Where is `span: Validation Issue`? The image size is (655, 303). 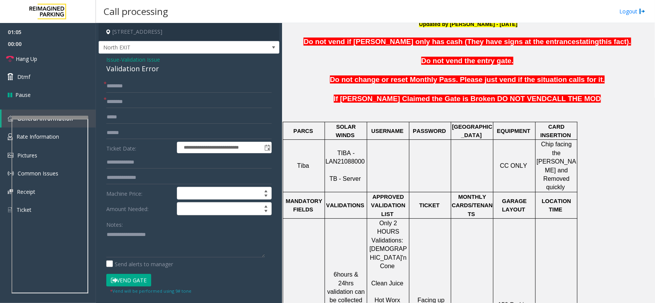 span: Validation Issue is located at coordinates (140, 59).